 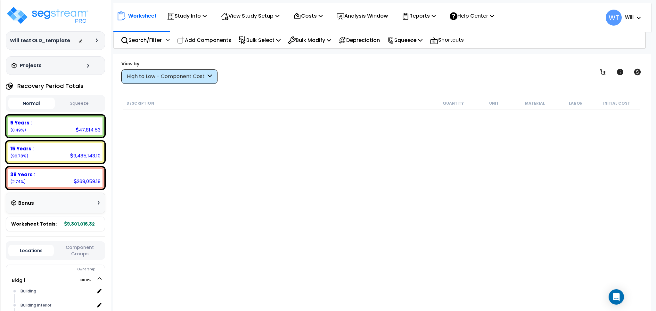 What do you see at coordinates (362, 16) in the screenshot?
I see `p: Analysis Window` at bounding box center [362, 16].